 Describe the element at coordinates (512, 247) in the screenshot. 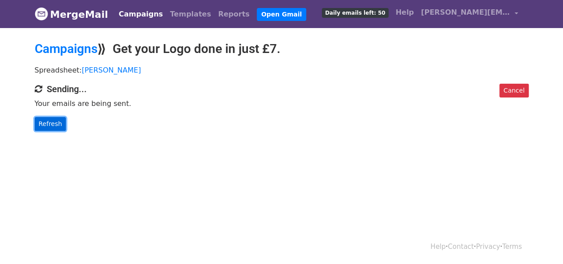

I see `a: Terms` at that location.